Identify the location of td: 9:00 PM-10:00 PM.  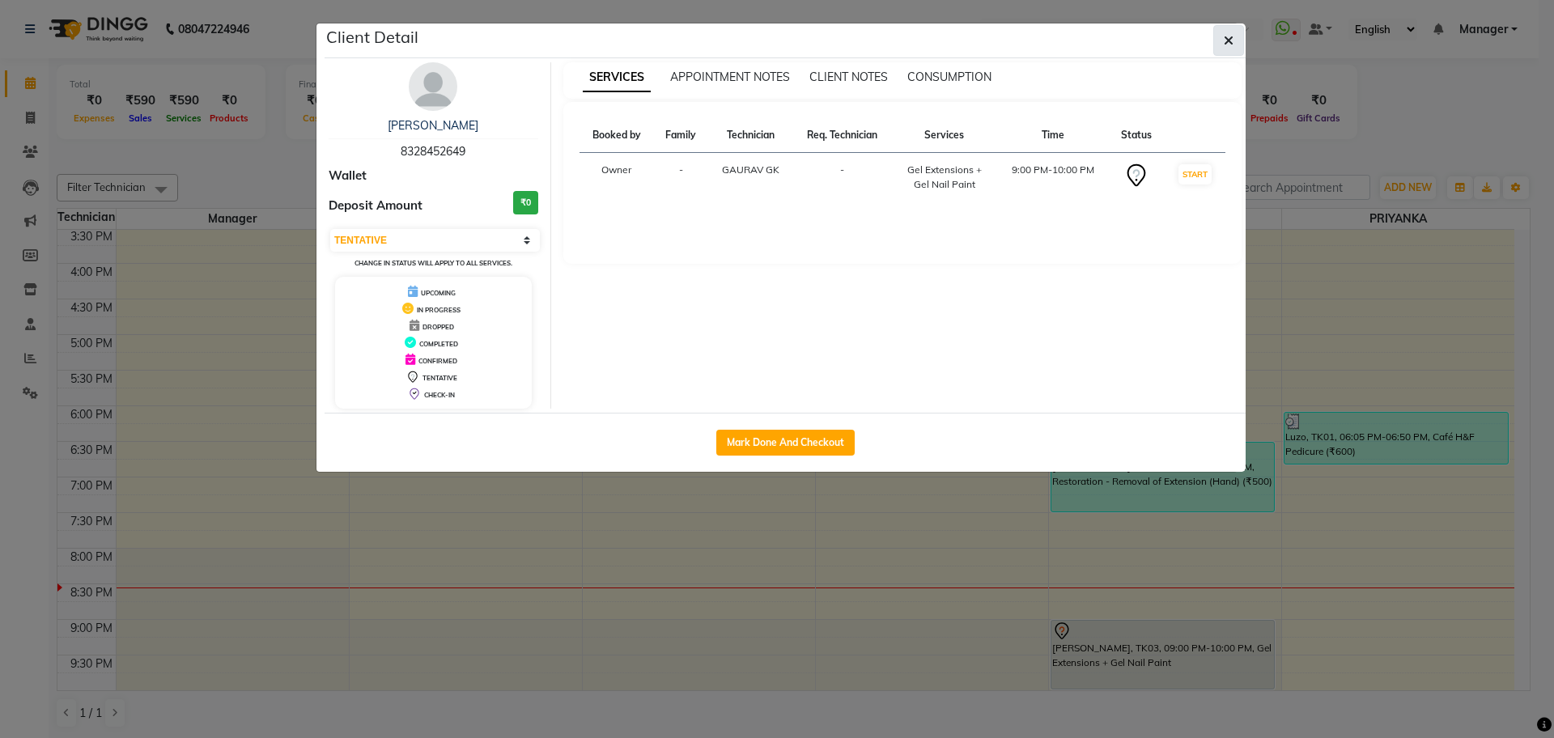
(1053, 177).